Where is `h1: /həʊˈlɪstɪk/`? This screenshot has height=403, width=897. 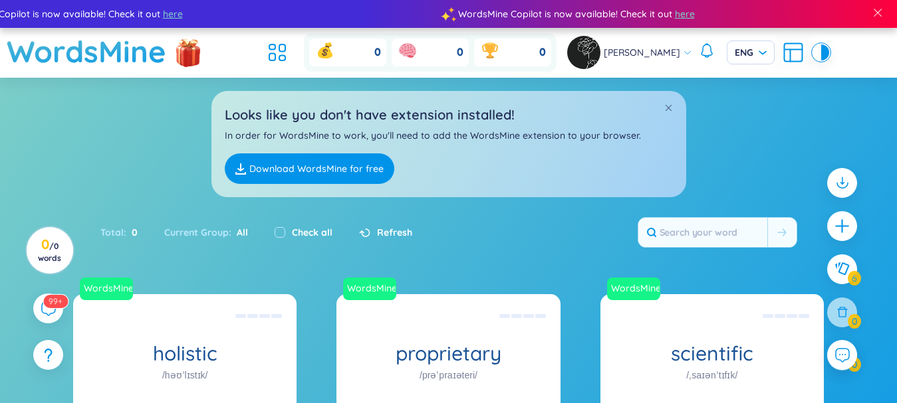 h1: /həʊˈlɪstɪk/ is located at coordinates (185, 376).